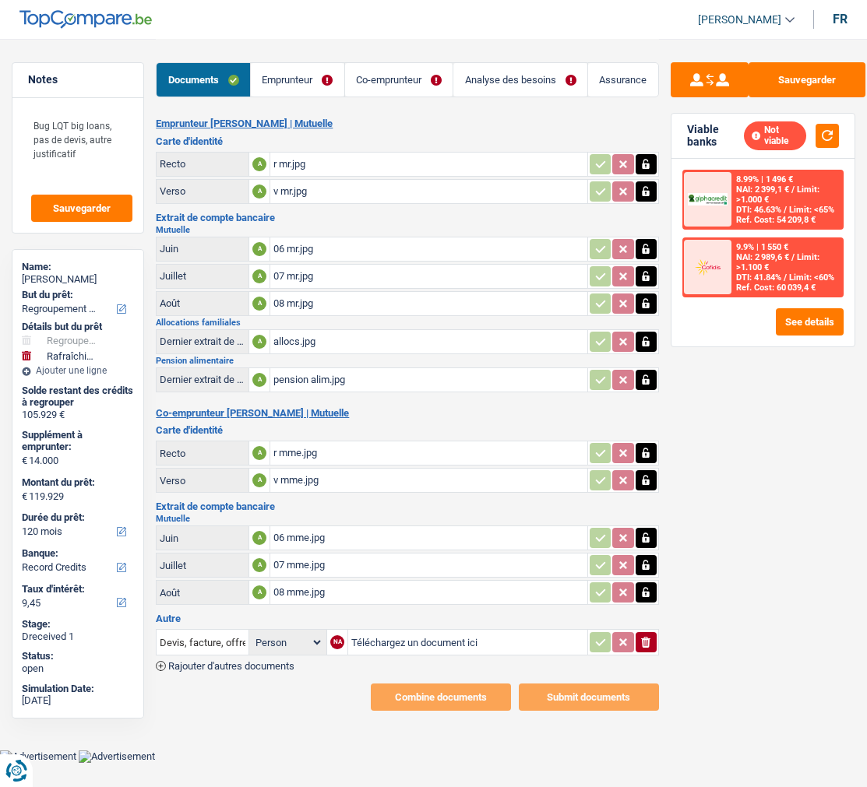 The image size is (867, 787). I want to click on h3: Autre, so click(407, 618).